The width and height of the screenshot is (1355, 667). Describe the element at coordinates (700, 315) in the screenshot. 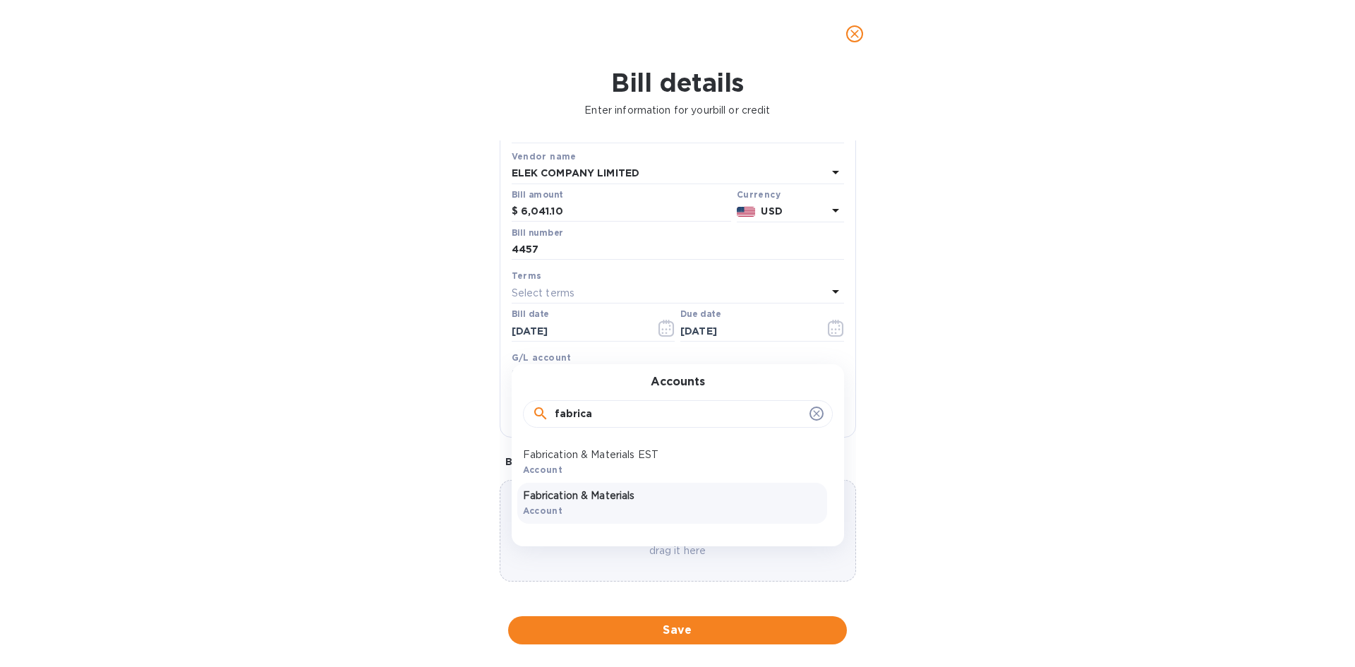

I see `label: Due date` at that location.